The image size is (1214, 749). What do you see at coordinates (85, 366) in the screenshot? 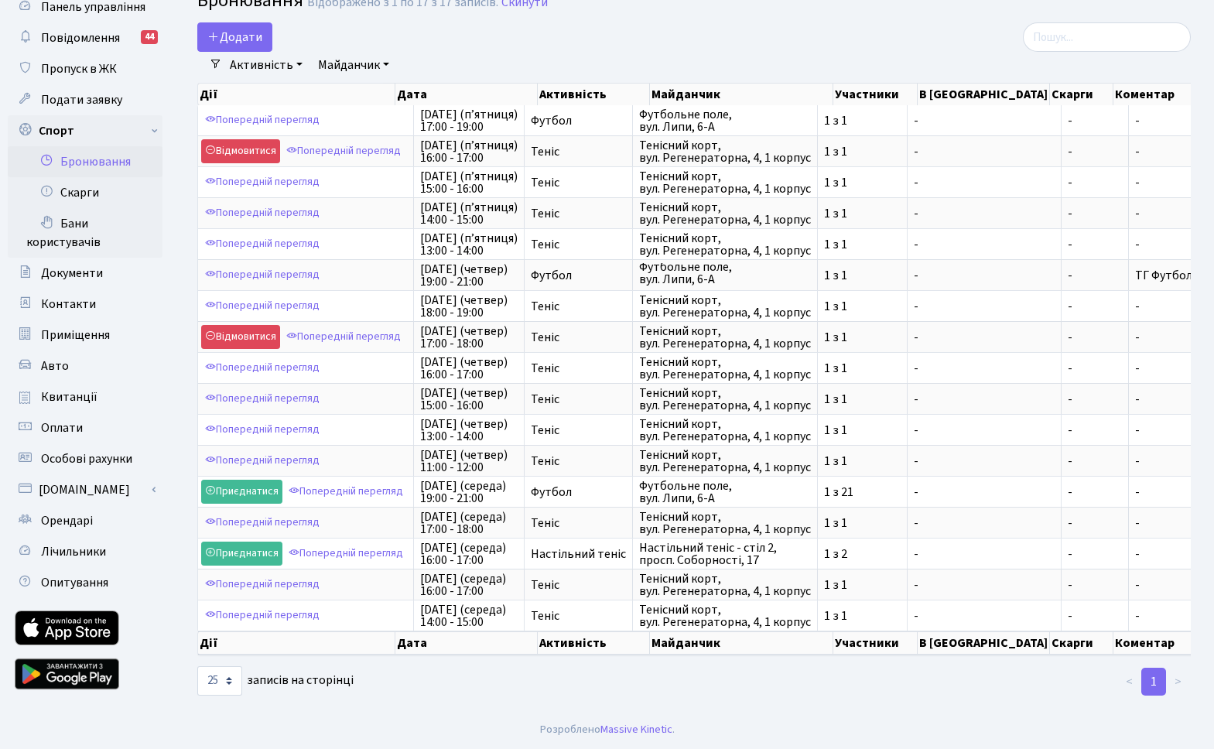
I see `a: Авто` at bounding box center [85, 366].